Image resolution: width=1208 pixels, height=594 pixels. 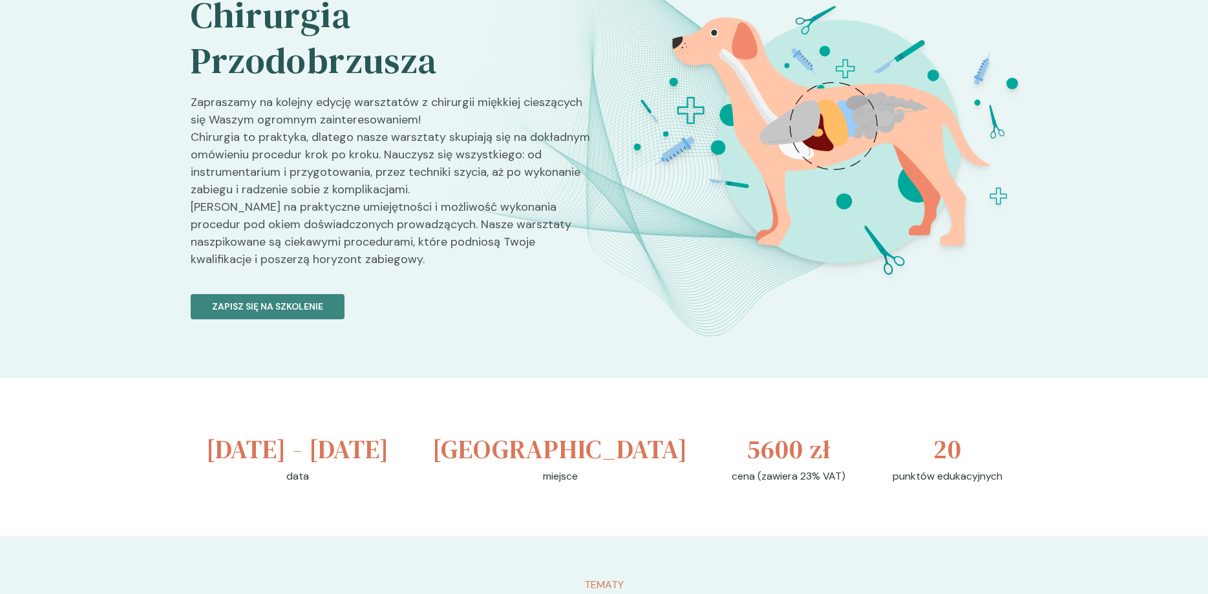 I want to click on p: punktów edukacyjnych, so click(x=947, y=476).